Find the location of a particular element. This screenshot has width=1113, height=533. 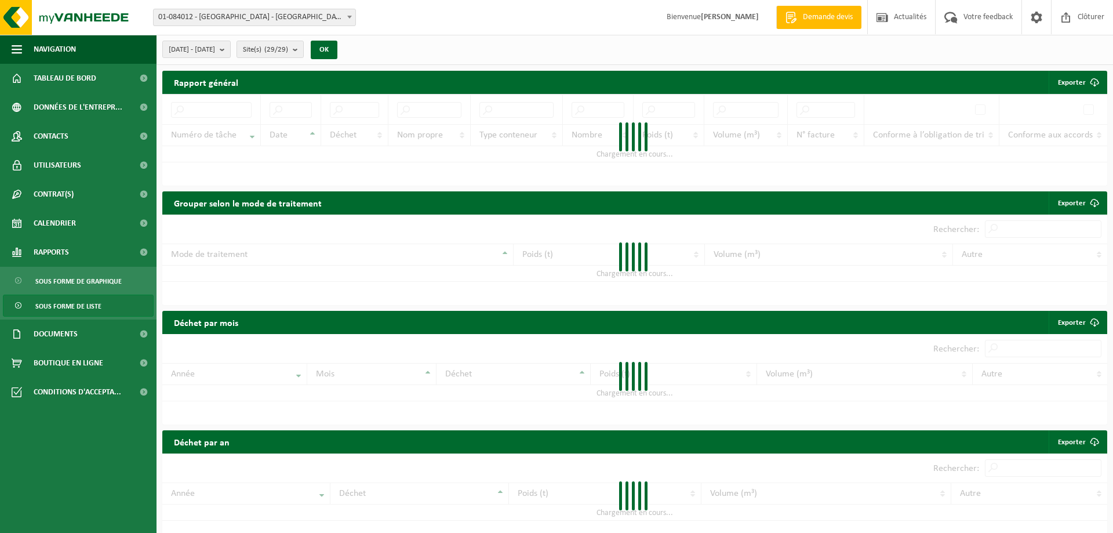

span: Navigation is located at coordinates (54, 49).